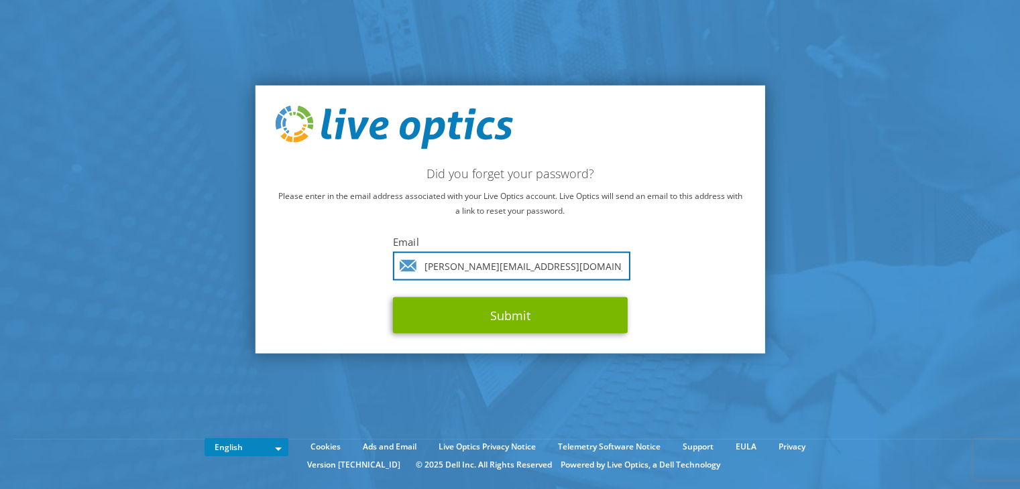  What do you see at coordinates (792, 447) in the screenshot?
I see `a: Privacy` at bounding box center [792, 447].